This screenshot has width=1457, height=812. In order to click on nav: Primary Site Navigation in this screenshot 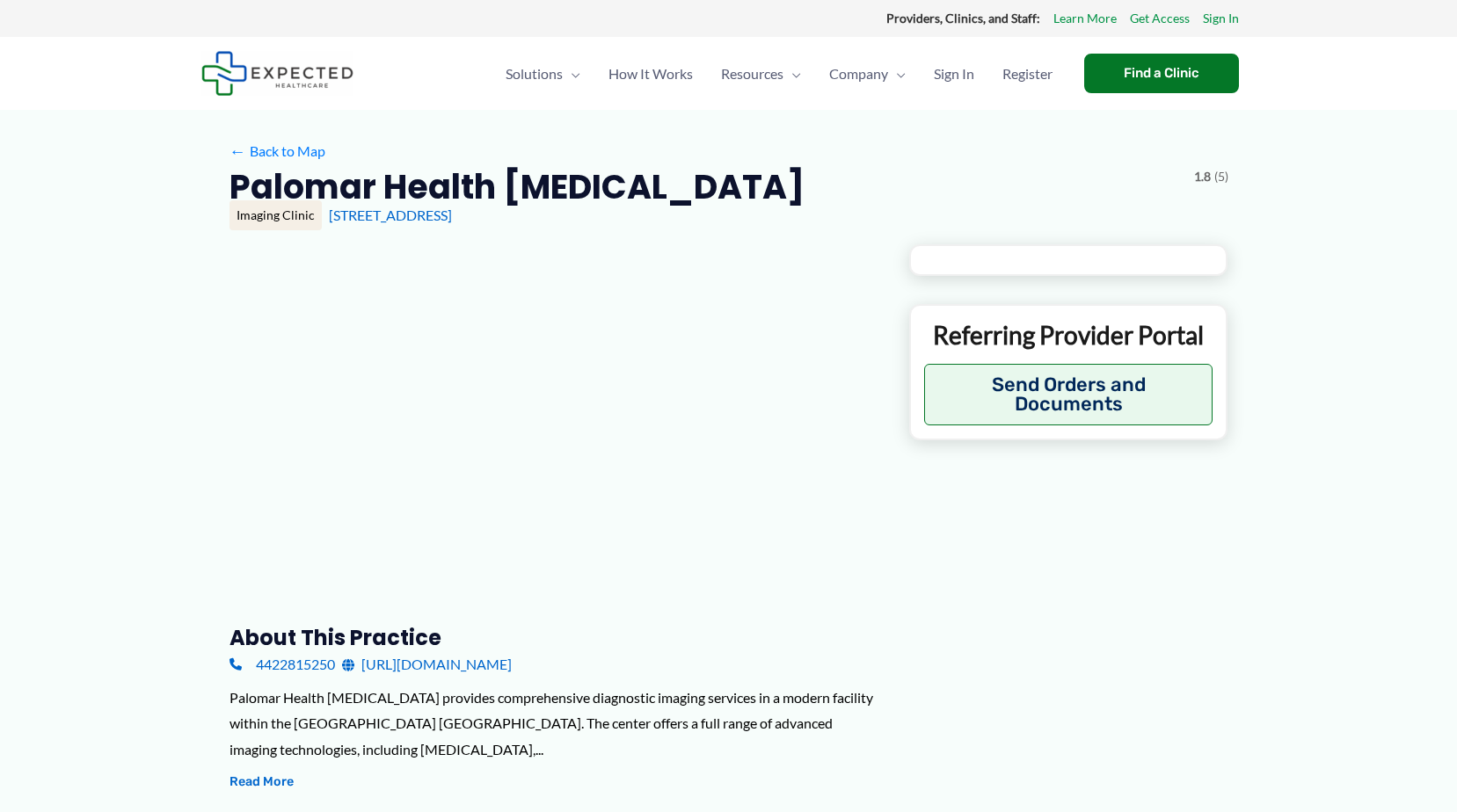, I will do `click(779, 74)`.